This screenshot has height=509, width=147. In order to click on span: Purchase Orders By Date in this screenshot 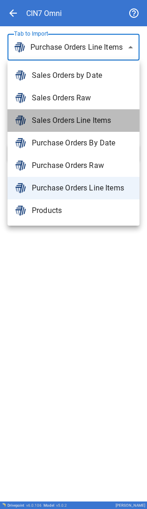, I will do `click(82, 143)`.